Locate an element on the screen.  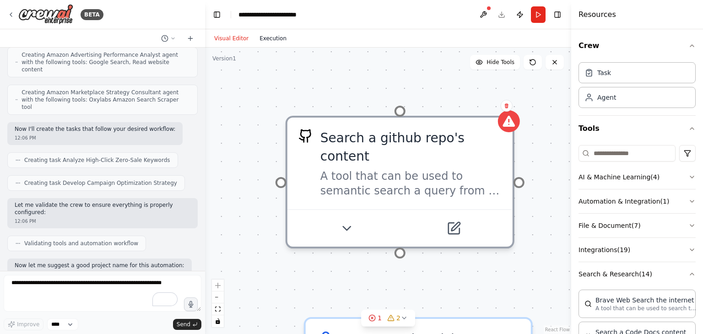
a: React Flow attribution is located at coordinates (557, 329).